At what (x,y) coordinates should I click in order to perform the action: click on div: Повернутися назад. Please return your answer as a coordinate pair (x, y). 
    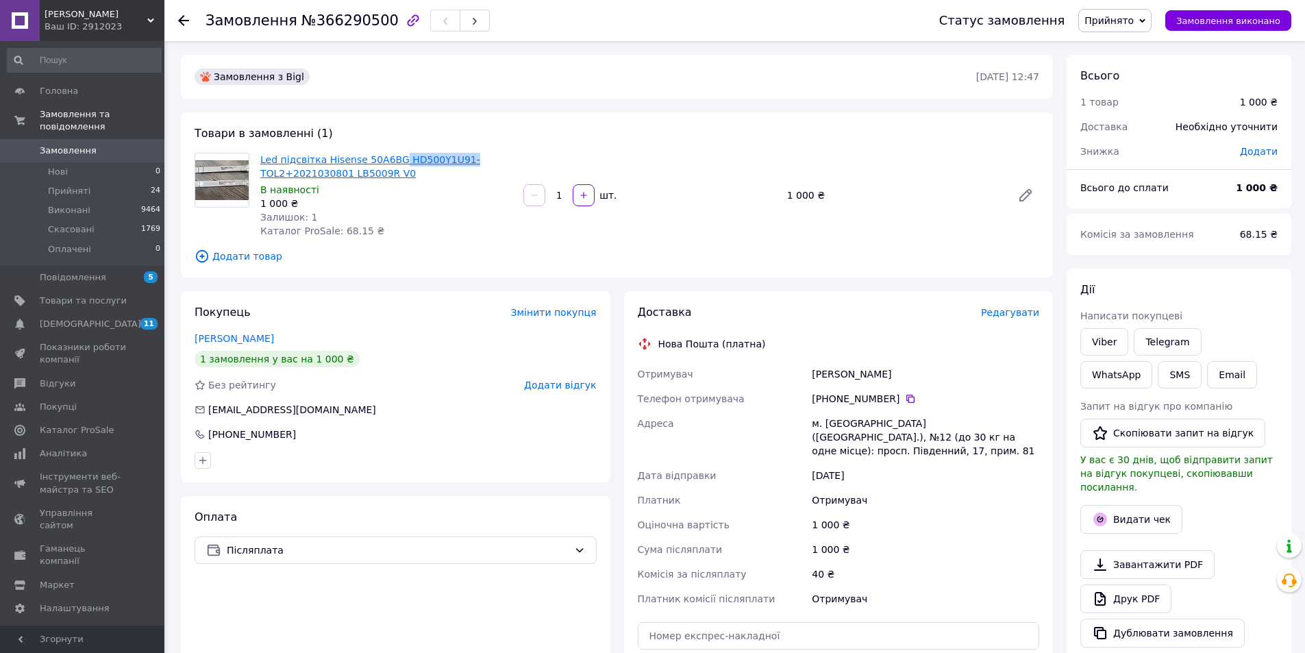
    Looking at the image, I should click on (184, 21).